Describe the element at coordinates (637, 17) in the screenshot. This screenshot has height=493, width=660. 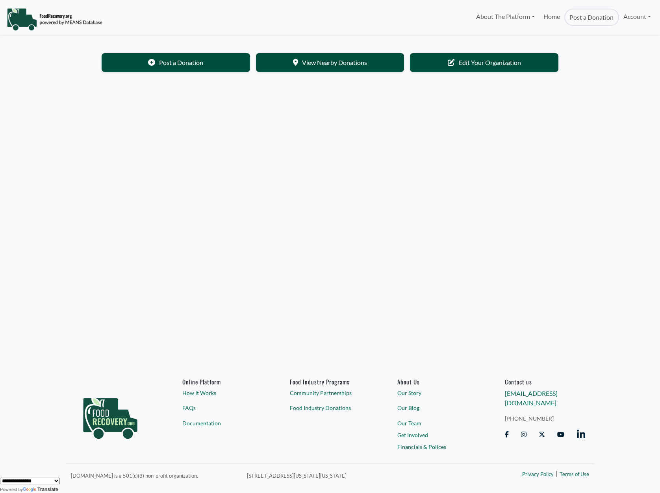
I see `a: Account` at that location.